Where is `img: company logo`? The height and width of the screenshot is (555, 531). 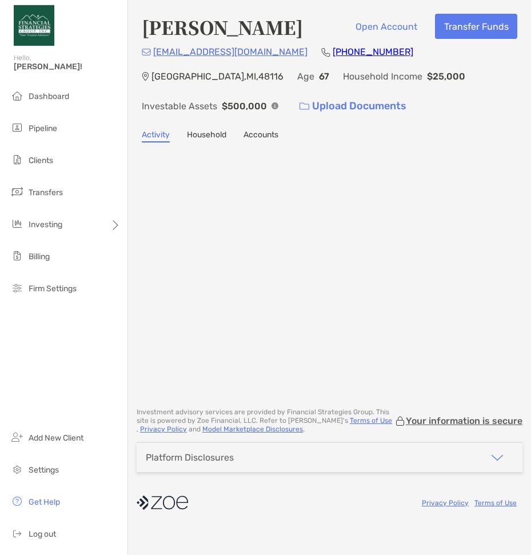 img: company logo is located at coordinates (162, 502).